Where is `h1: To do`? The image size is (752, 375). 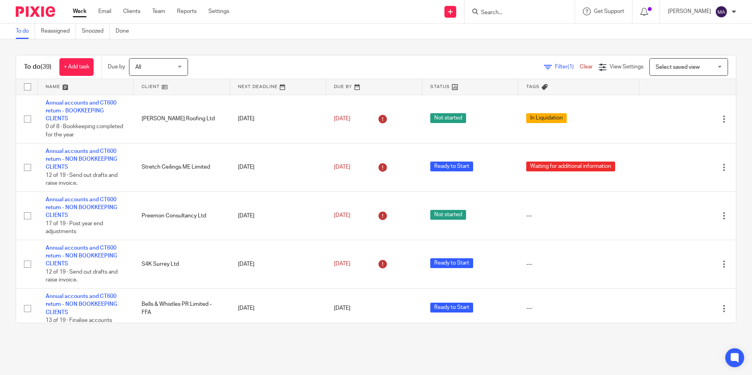 h1: To do is located at coordinates (38, 67).